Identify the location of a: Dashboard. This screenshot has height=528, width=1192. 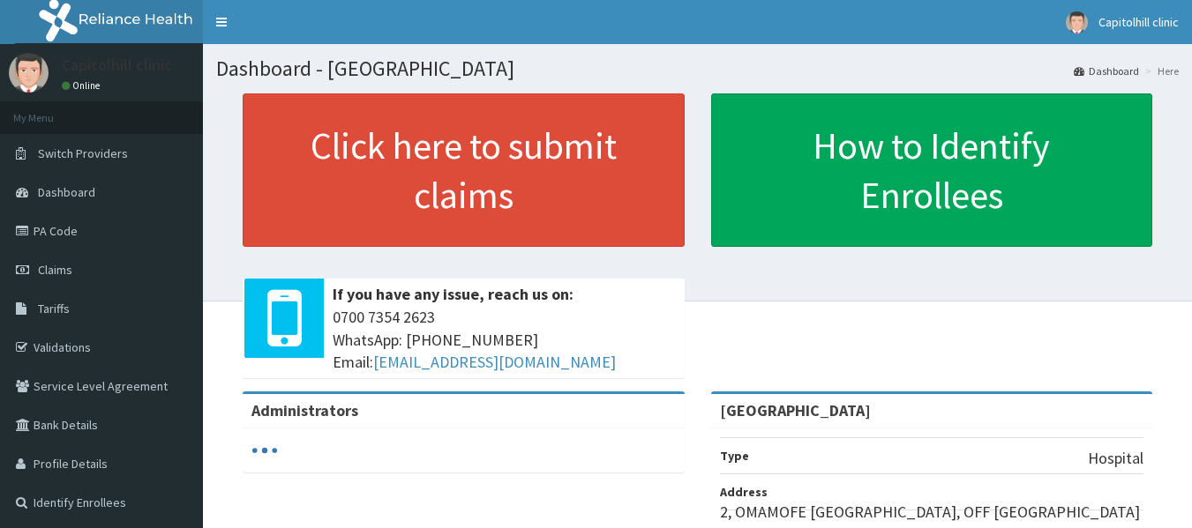
(1106, 71).